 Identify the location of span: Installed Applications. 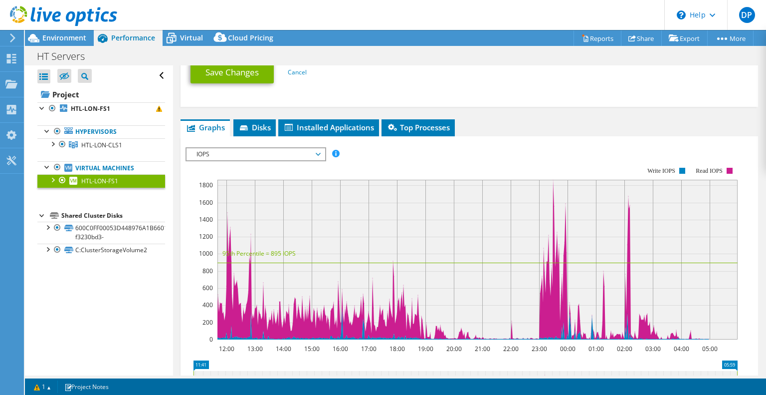
(329, 127).